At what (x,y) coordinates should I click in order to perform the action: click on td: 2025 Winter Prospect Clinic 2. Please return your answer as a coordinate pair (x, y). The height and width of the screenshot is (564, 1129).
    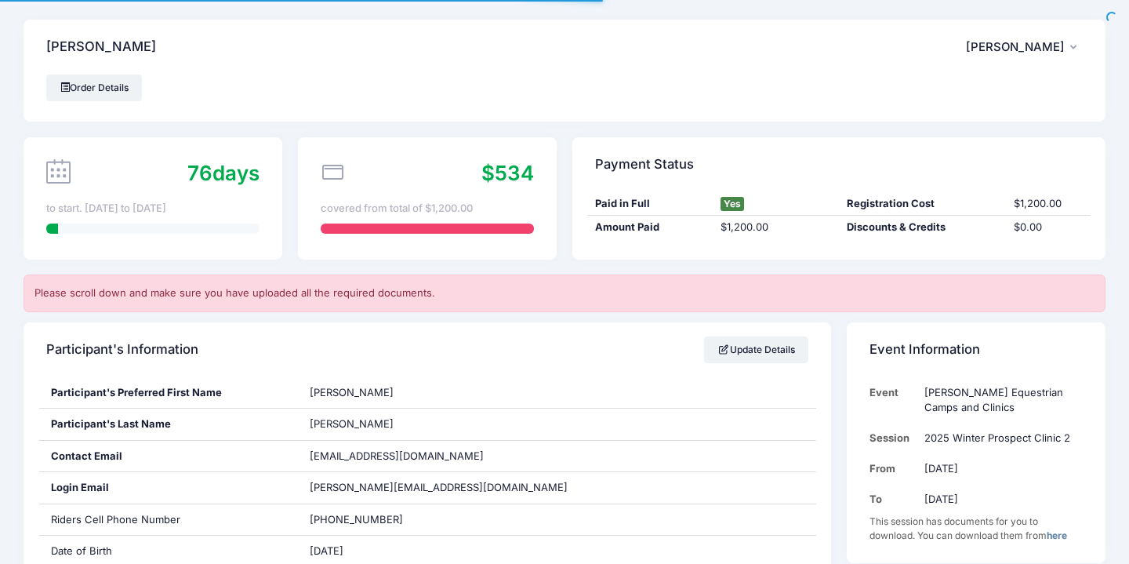
    Looking at the image, I should click on (1000, 438).